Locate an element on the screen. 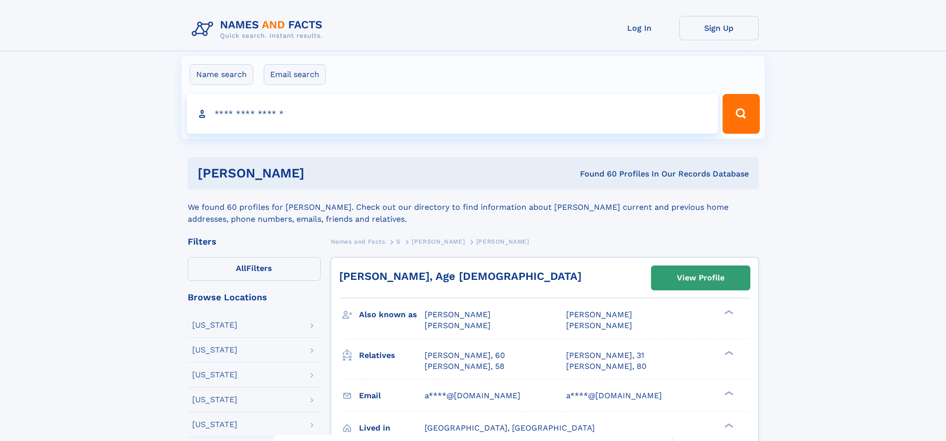 This screenshot has width=946, height=441. h3: Relatives is located at coordinates (392, 355).